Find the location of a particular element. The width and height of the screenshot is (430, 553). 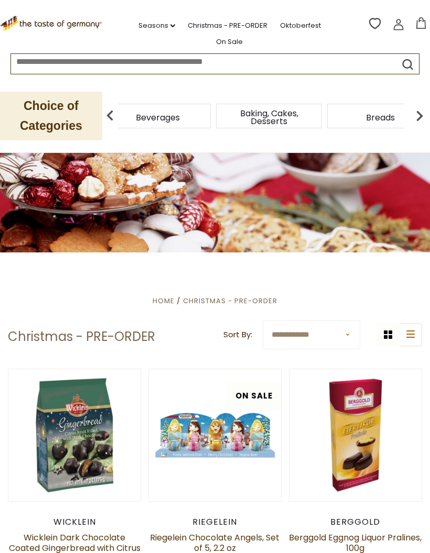

span: Breads is located at coordinates (380, 117).